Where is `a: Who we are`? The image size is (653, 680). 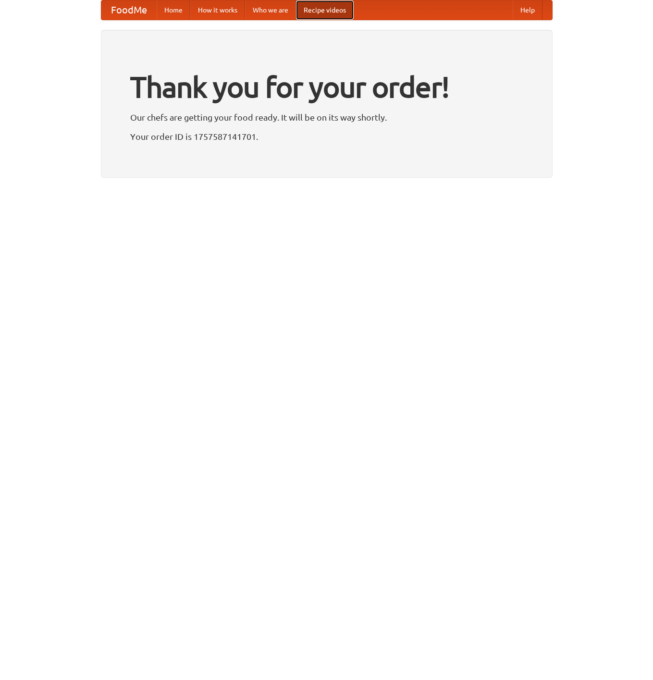 a: Who we are is located at coordinates (270, 10).